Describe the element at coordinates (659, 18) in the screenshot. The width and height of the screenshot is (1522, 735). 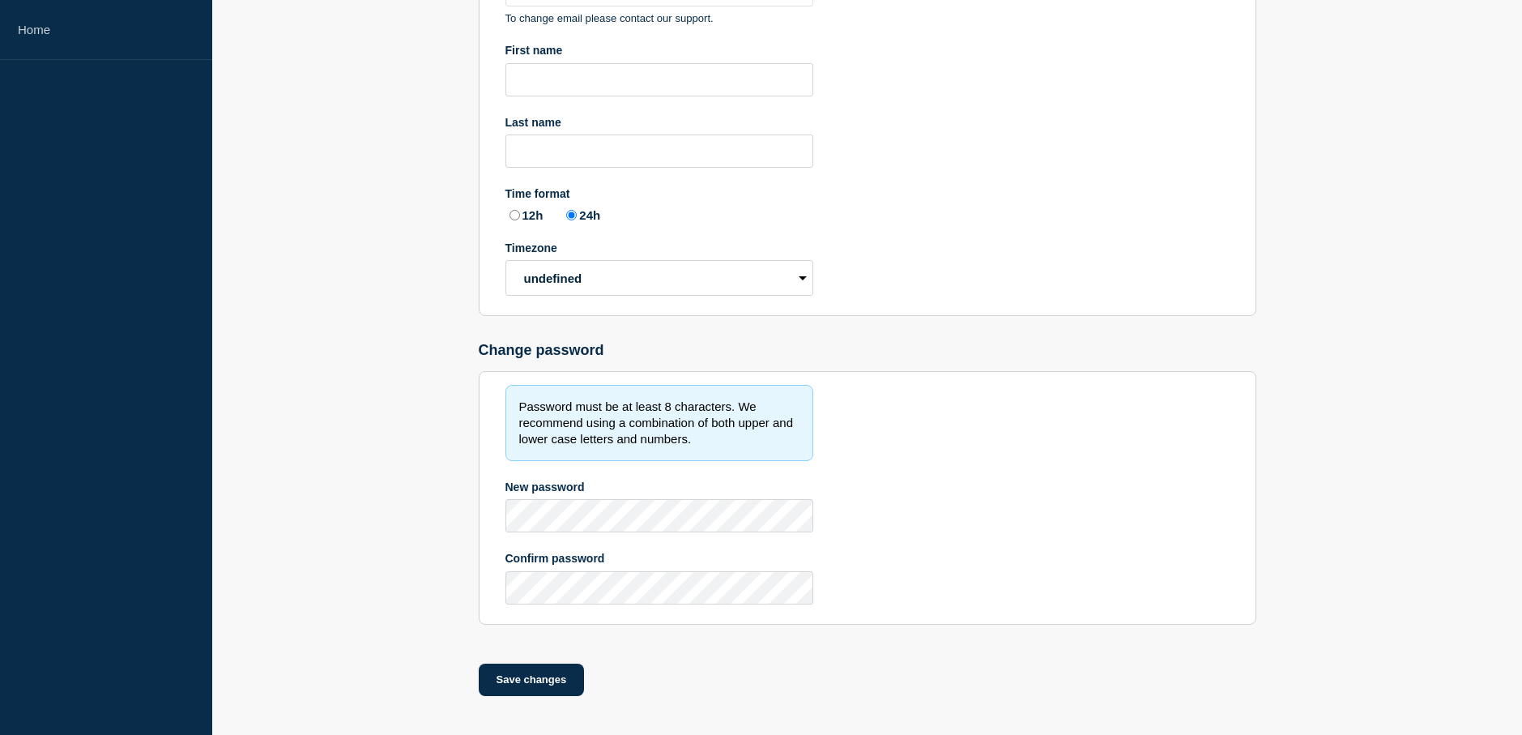
I see `p: To change email please contact our support.` at that location.